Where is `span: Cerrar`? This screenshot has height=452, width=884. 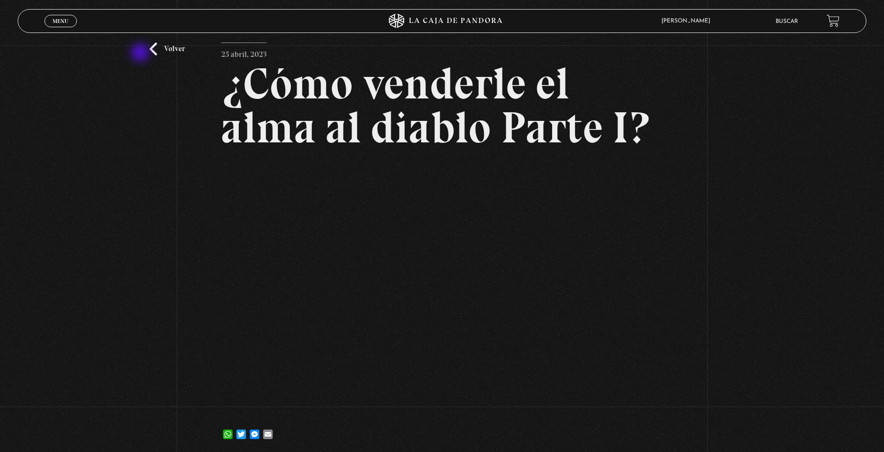
span: Cerrar is located at coordinates (60, 30).